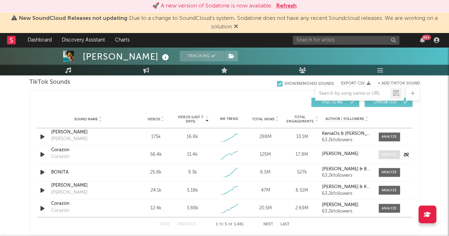 This screenshot has height=236, width=449. Describe the element at coordinates (86, 119) in the screenshot. I see `span: Sound Name` at that location.